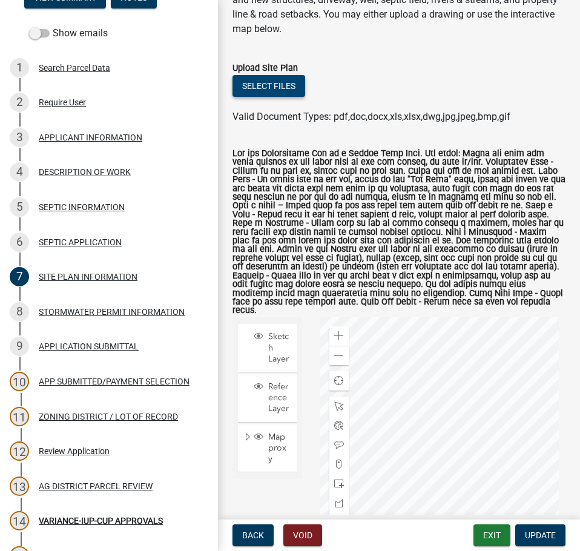 This screenshot has width=580, height=551. What do you see at coordinates (247, 438) in the screenshot?
I see `span: Expand` at bounding box center [247, 438].